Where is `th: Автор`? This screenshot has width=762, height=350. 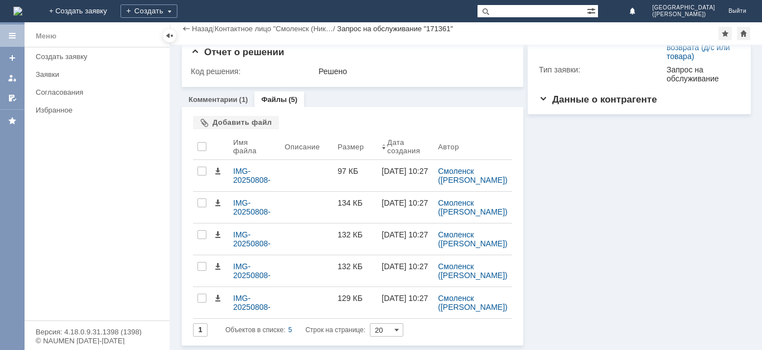
th: Автор is located at coordinates (472, 147).